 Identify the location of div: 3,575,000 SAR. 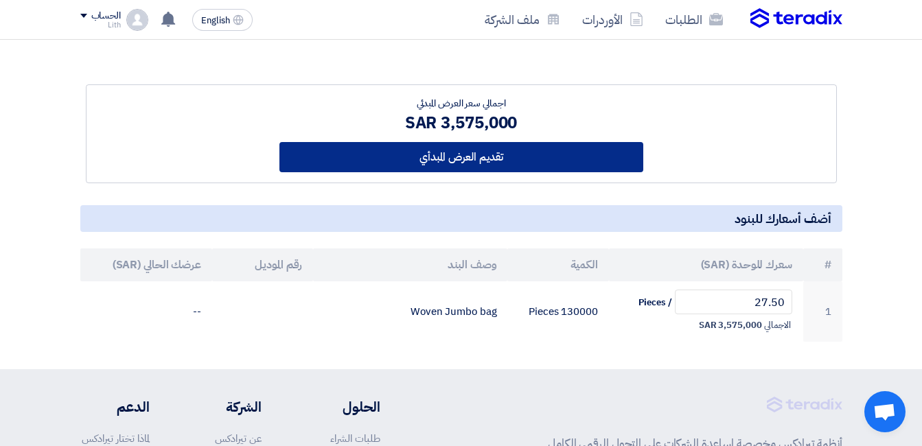
(461, 123).